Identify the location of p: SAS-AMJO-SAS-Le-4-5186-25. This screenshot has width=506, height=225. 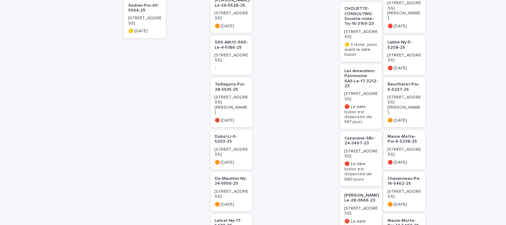
(231, 45).